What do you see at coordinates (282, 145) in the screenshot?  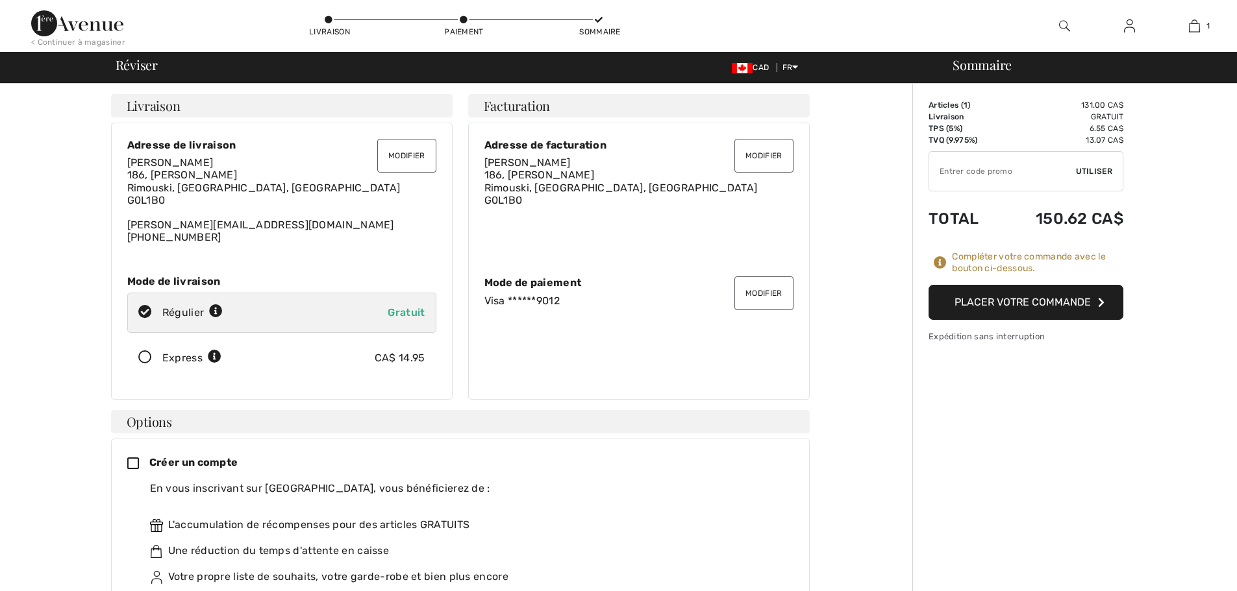 I see `div: Adresse de livraison` at bounding box center [282, 145].